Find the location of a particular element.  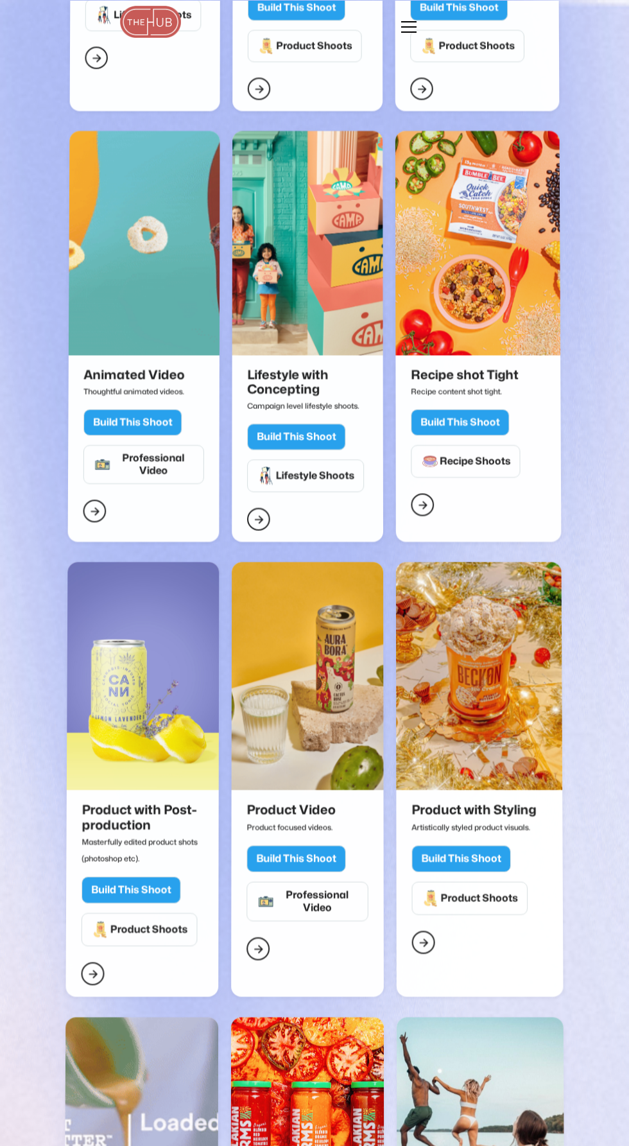

img: Product with Styling is located at coordinates (479, 676).